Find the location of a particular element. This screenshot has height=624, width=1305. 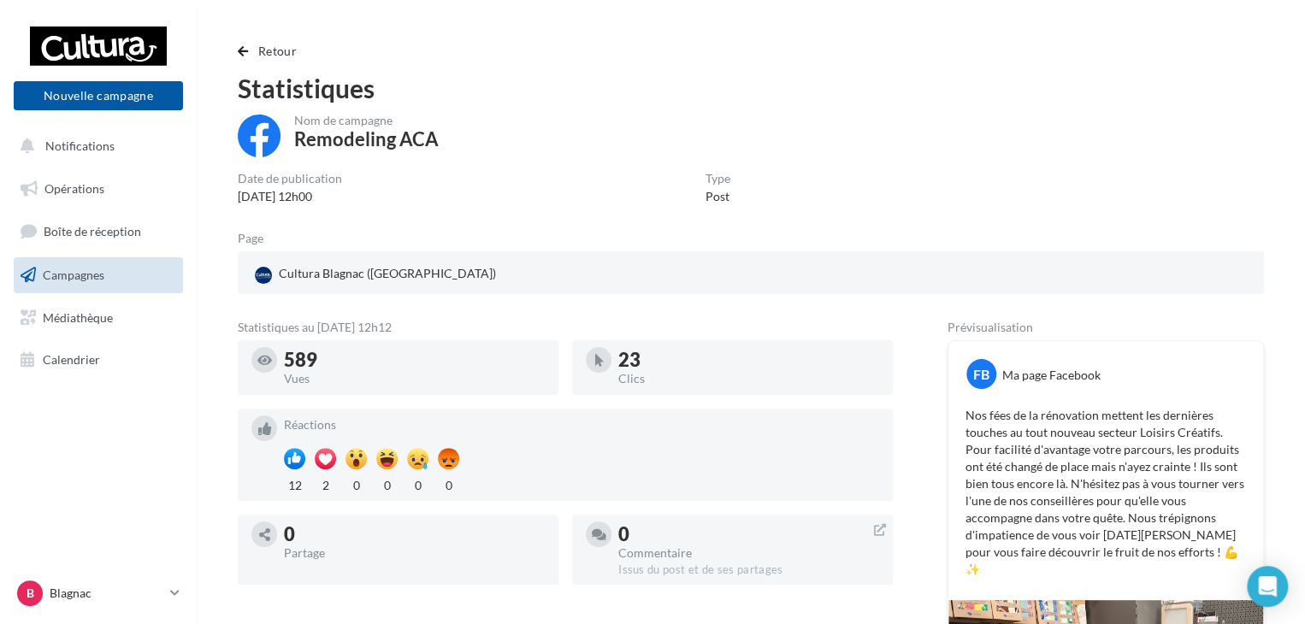

div: Post is located at coordinates (717, 197).